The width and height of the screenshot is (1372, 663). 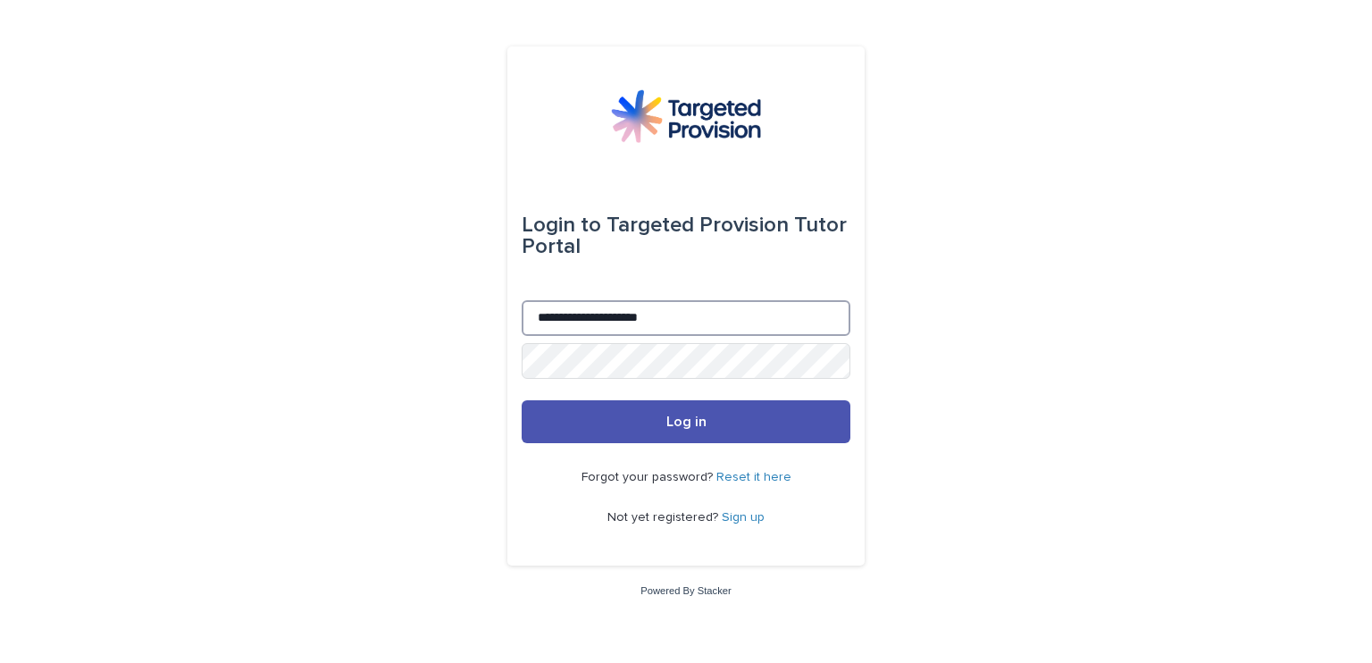 What do you see at coordinates (686, 116) in the screenshot?
I see `img: M5nRWzHhSzIhMunXDL62` at bounding box center [686, 116].